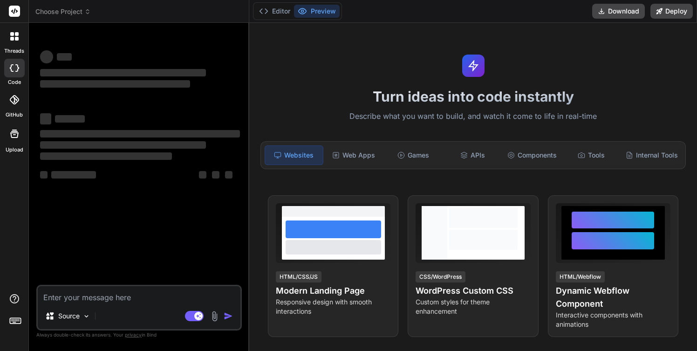  What do you see at coordinates (413, 155) in the screenshot?
I see `div: Games` at bounding box center [413, 155].